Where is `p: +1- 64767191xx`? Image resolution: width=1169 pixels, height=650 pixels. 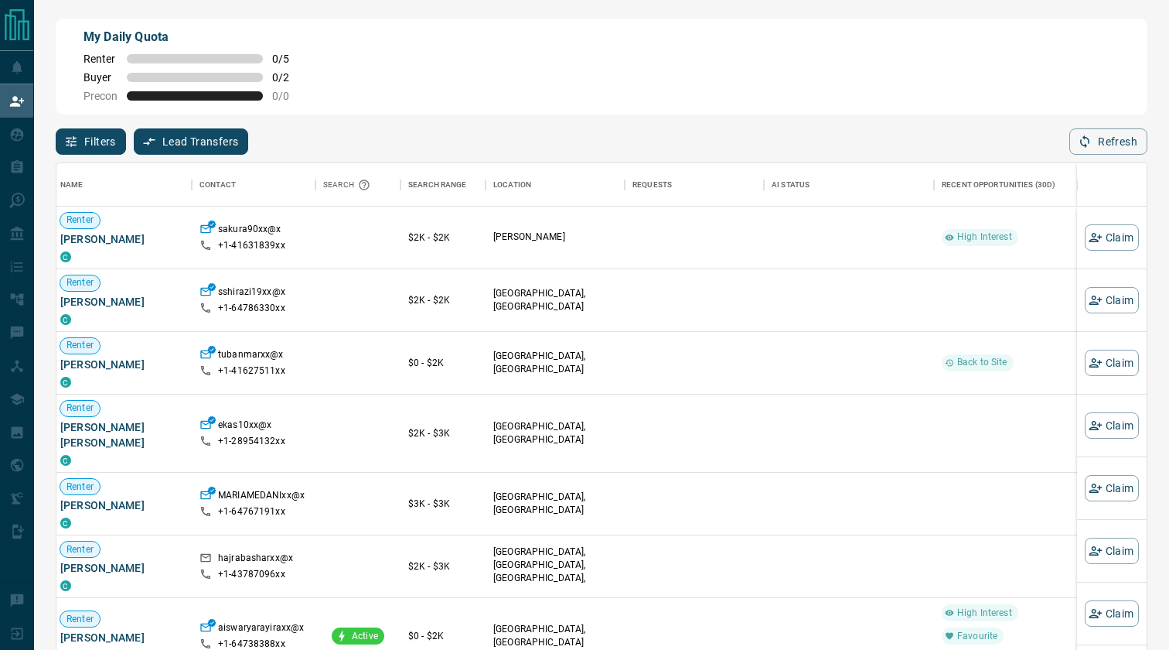
p: +1- 64767191xx is located at coordinates (251, 511).